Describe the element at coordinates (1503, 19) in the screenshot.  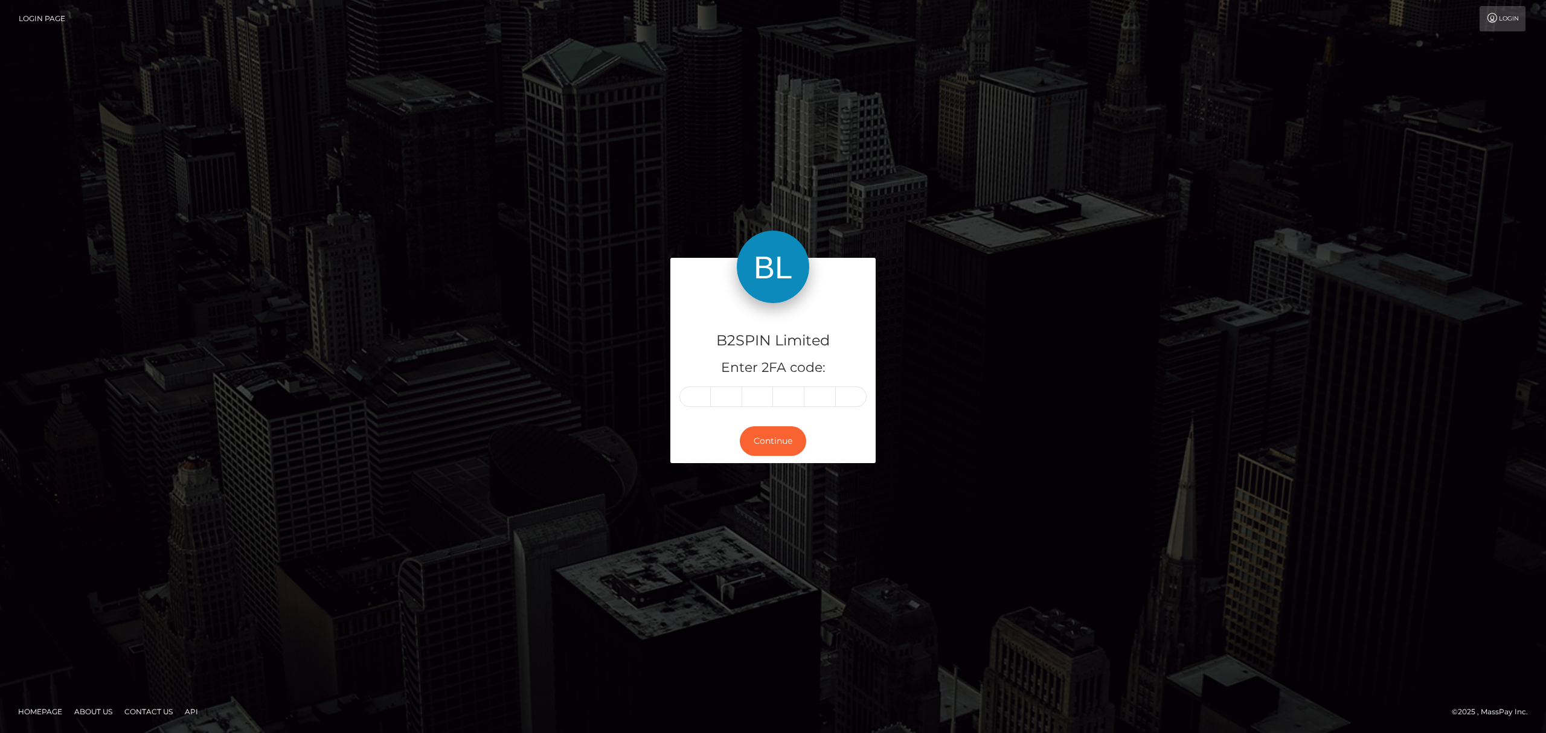
I see `a: Login` at that location.